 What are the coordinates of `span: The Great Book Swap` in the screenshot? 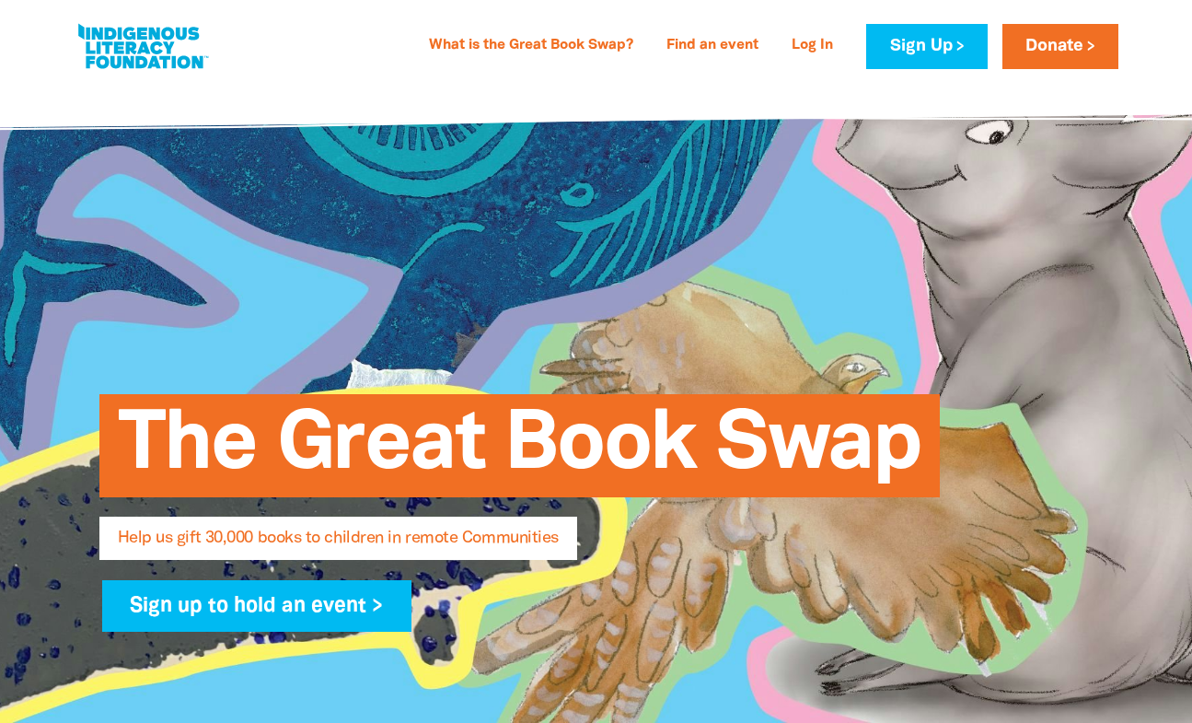 It's located at (519, 452).